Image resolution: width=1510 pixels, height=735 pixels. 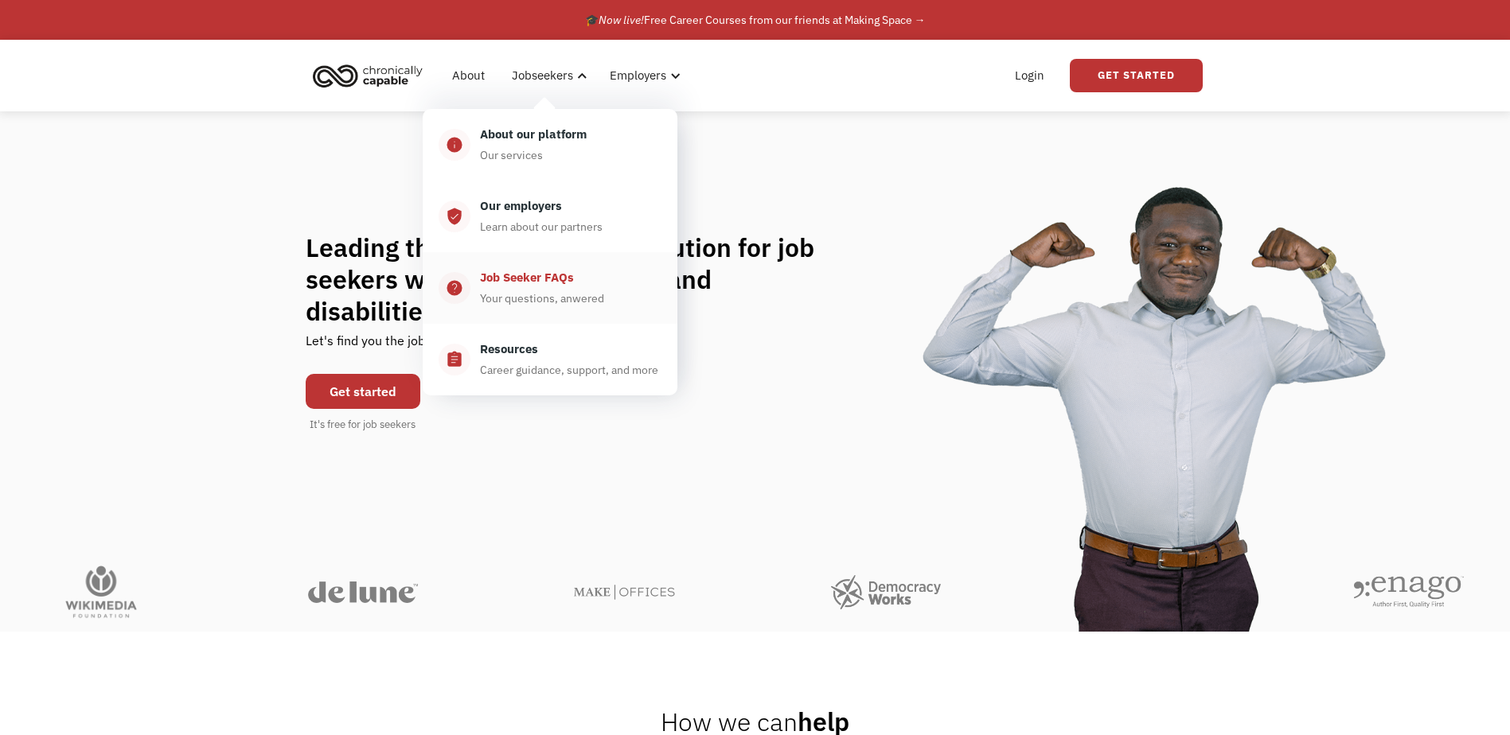 I want to click on a: home, so click(x=371, y=76).